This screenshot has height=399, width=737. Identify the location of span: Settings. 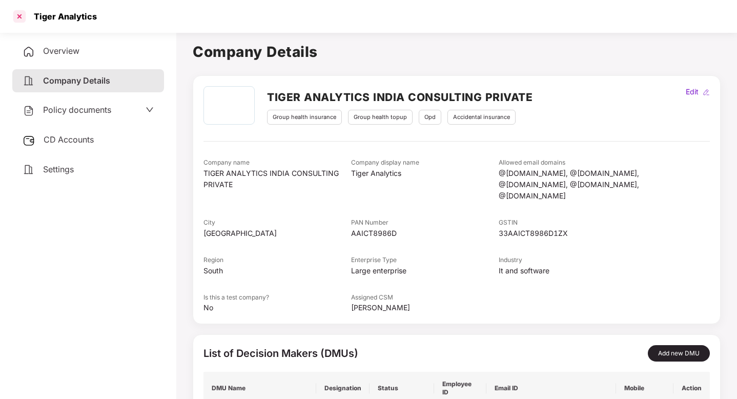
(58, 169).